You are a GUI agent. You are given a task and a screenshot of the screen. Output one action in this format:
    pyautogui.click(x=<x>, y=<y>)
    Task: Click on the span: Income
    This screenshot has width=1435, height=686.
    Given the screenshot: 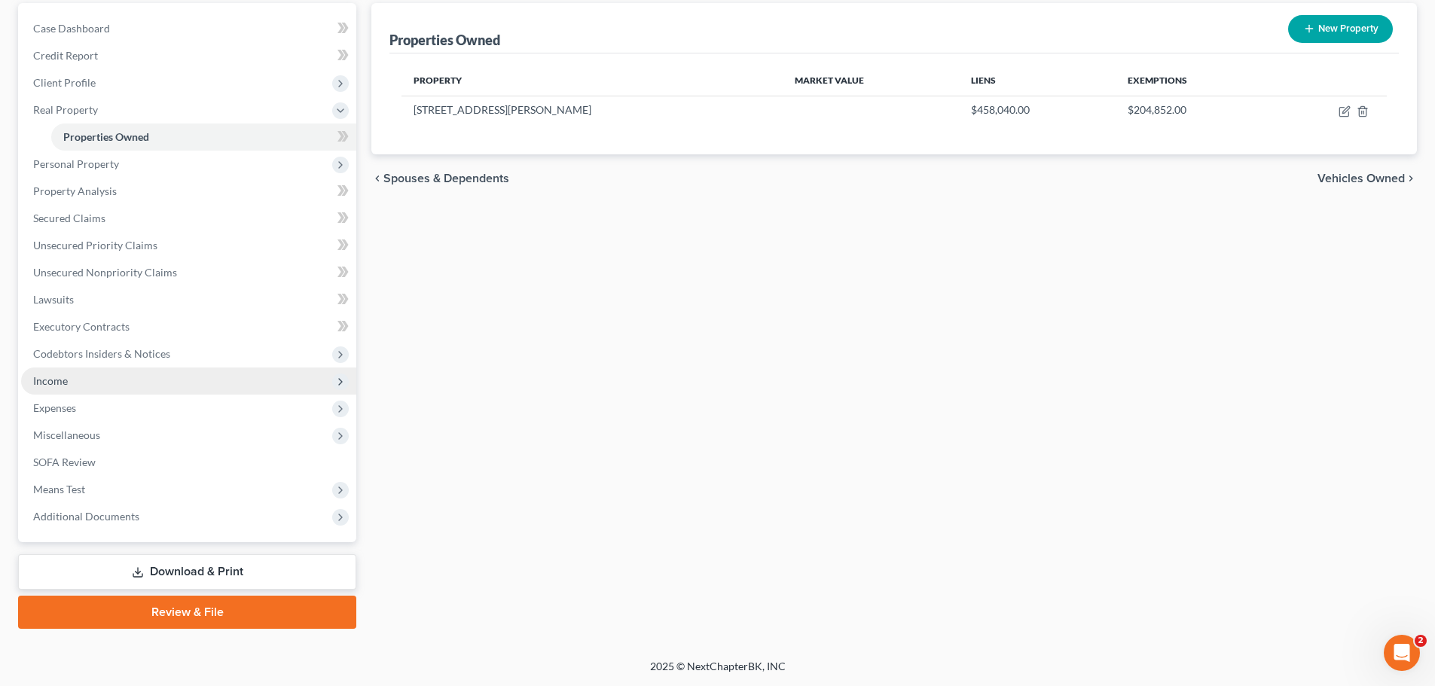 What is the action you would take?
    pyautogui.click(x=50, y=381)
    